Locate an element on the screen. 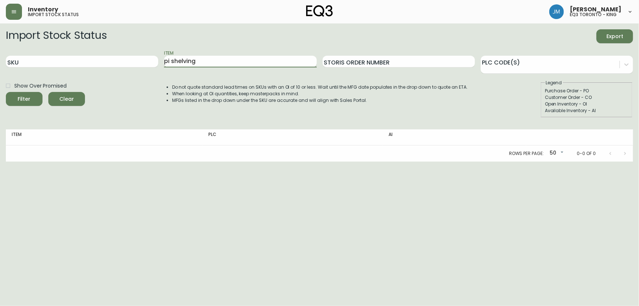 The height and width of the screenshot is (306, 639). legend: Legend is located at coordinates (553, 83).